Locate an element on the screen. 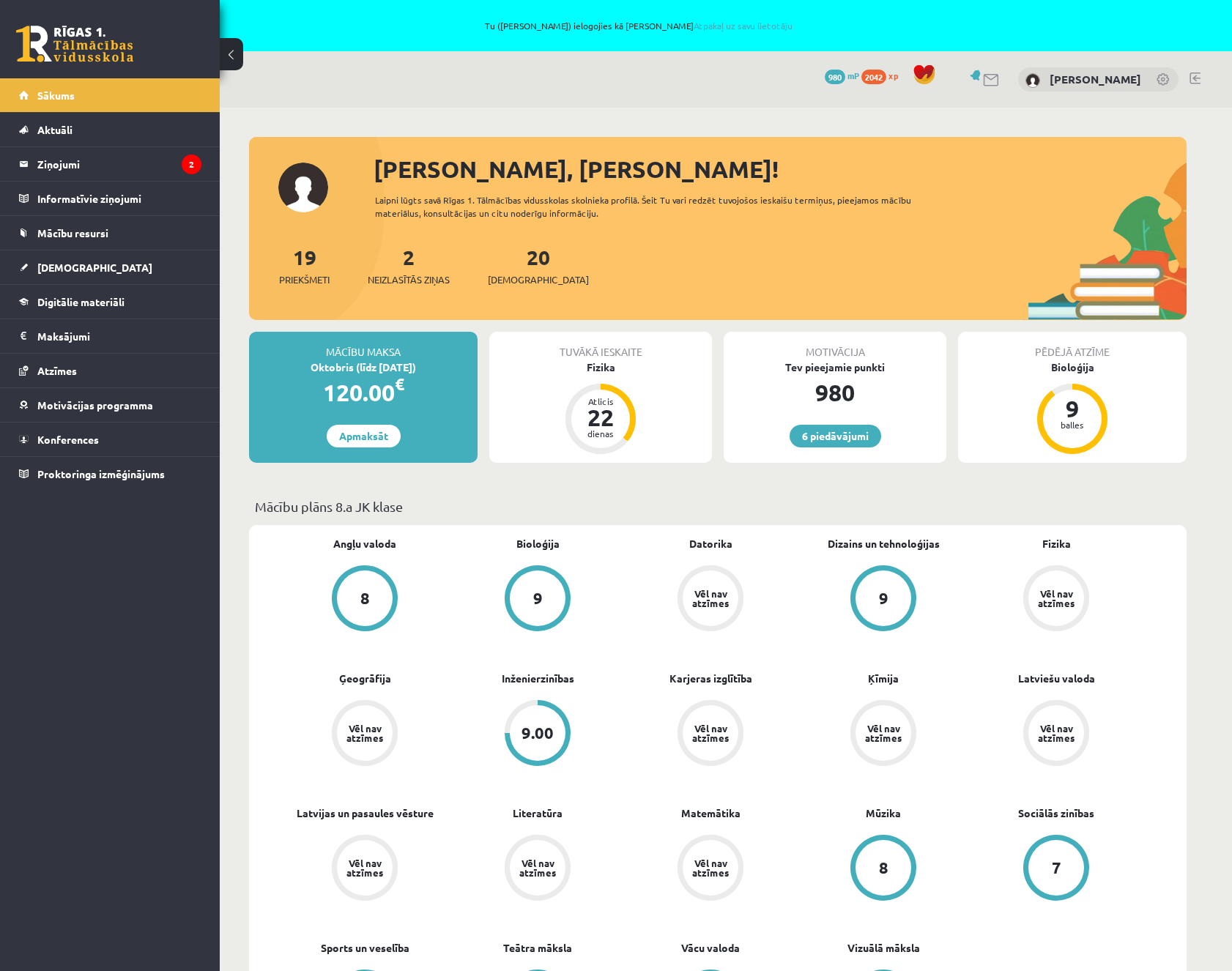 The image size is (1232, 971). a: Proktoringa izmēģinājums is located at coordinates (110, 474).